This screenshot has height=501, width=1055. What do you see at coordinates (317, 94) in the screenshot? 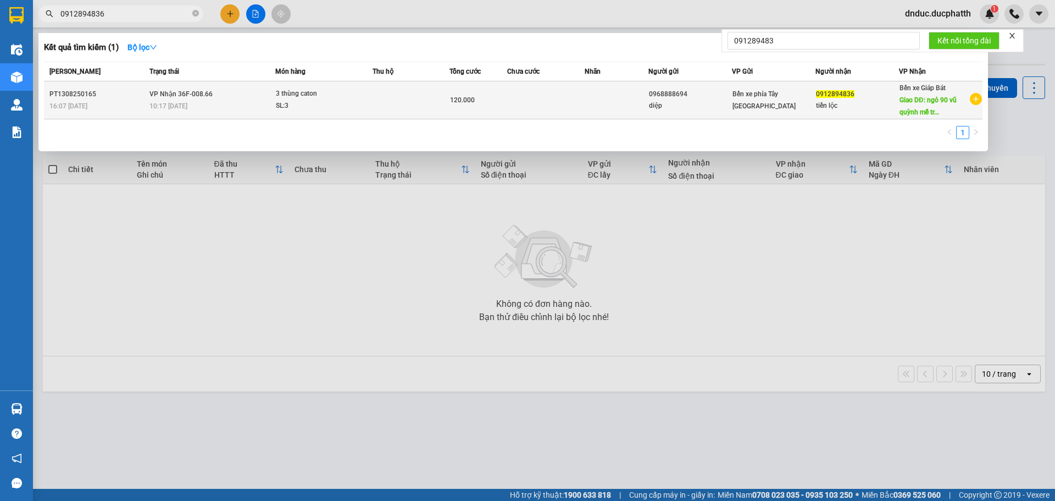
I see `div: 3 thùng caton` at bounding box center [317, 94].